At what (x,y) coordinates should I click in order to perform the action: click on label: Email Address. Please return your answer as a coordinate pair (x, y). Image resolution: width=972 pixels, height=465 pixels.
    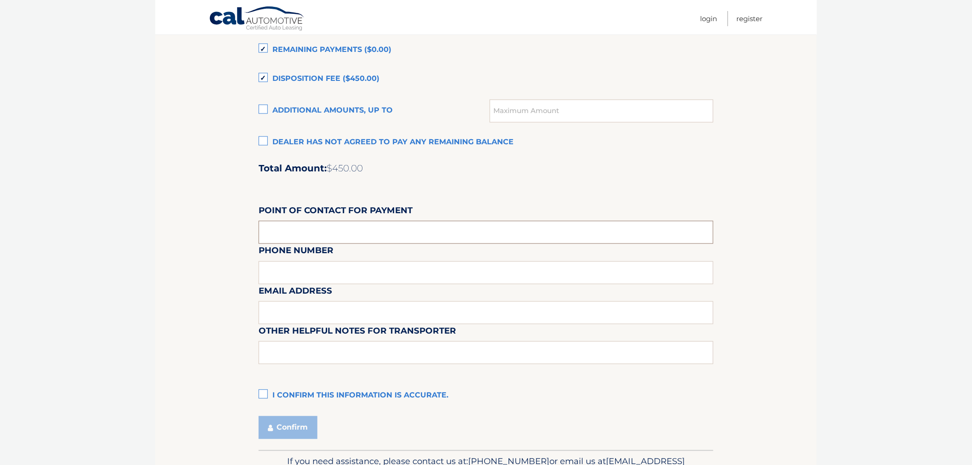
    Looking at the image, I should click on (295, 292).